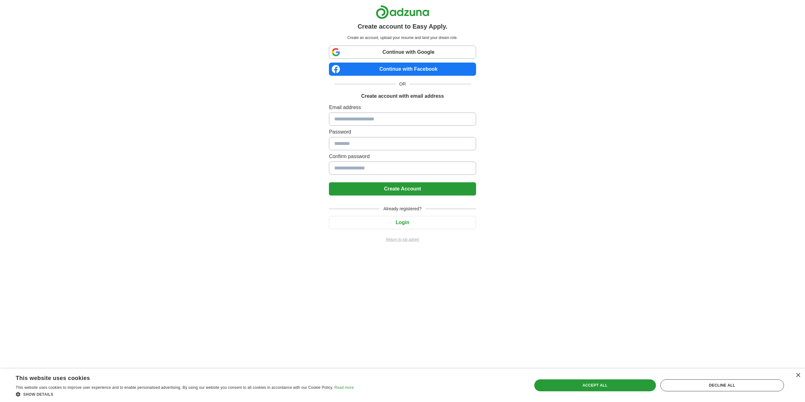 The height and width of the screenshot is (402, 805). What do you see at coordinates (722, 385) in the screenshot?
I see `div: Decline all` at bounding box center [722, 385].